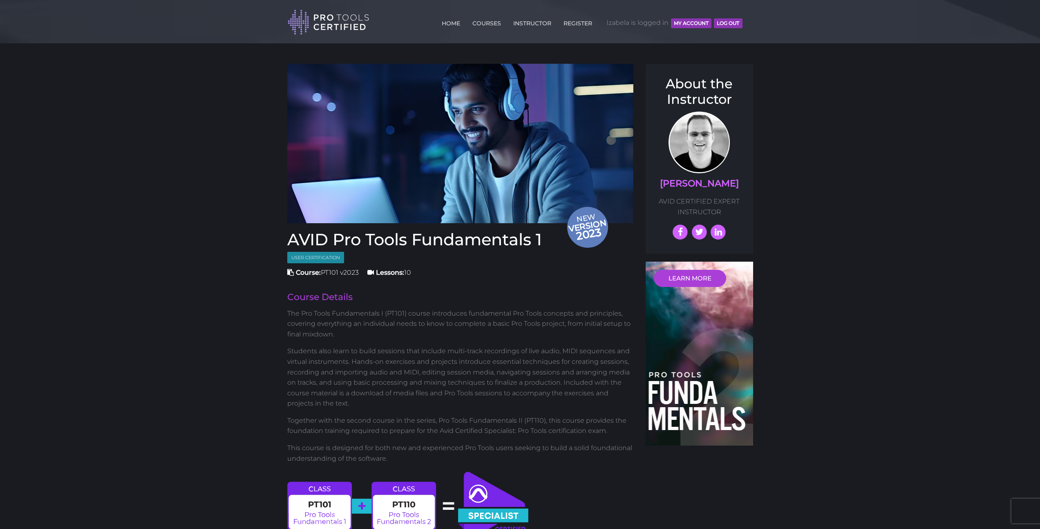 This screenshot has height=529, width=1040. I want to click on span: 10, so click(389, 272).